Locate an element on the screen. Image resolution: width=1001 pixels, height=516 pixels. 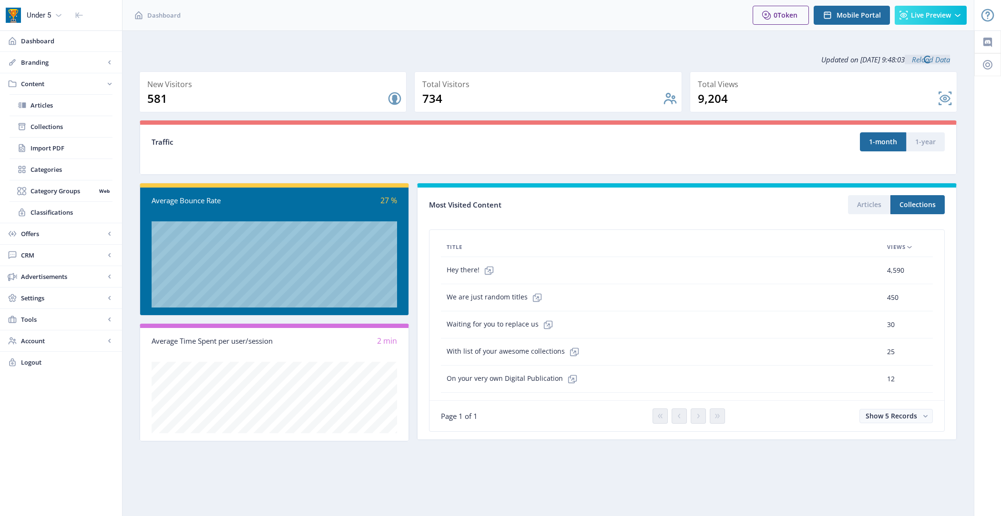
span: CRM is located at coordinates (63, 255).